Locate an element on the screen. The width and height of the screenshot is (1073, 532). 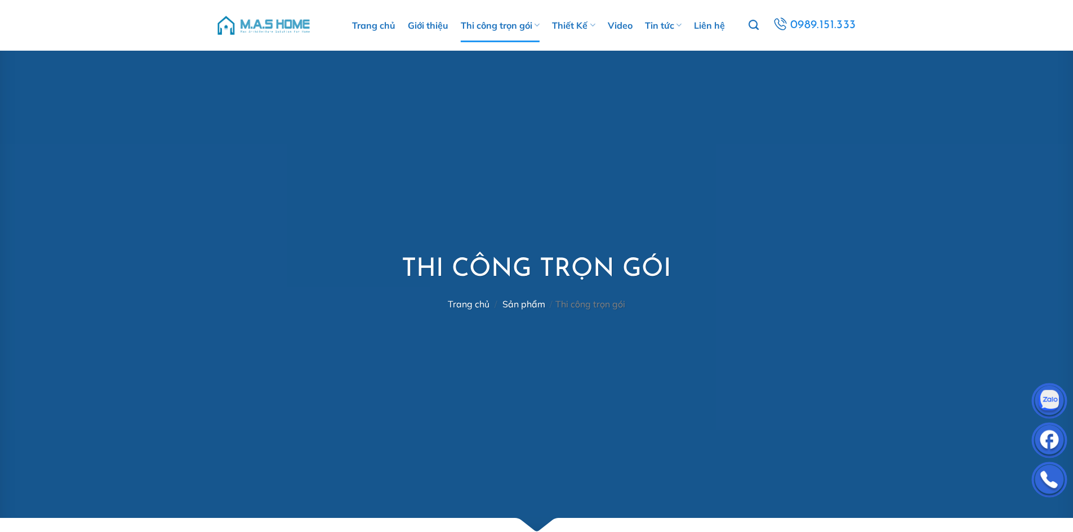
span: 0989.151.333 is located at coordinates (823, 25).